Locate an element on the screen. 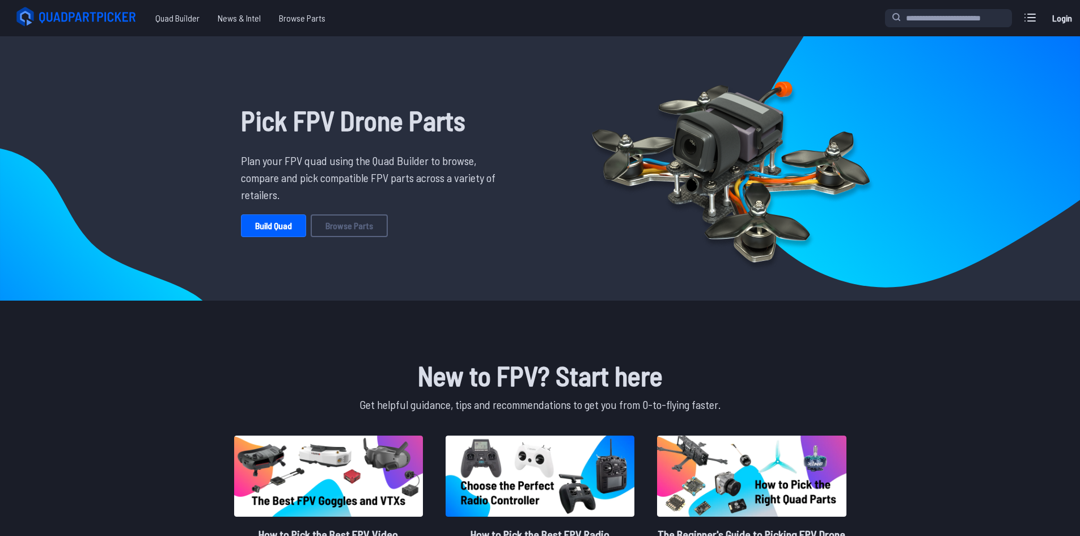 This screenshot has height=536, width=1080. span: Quad Builder is located at coordinates (177, 18).